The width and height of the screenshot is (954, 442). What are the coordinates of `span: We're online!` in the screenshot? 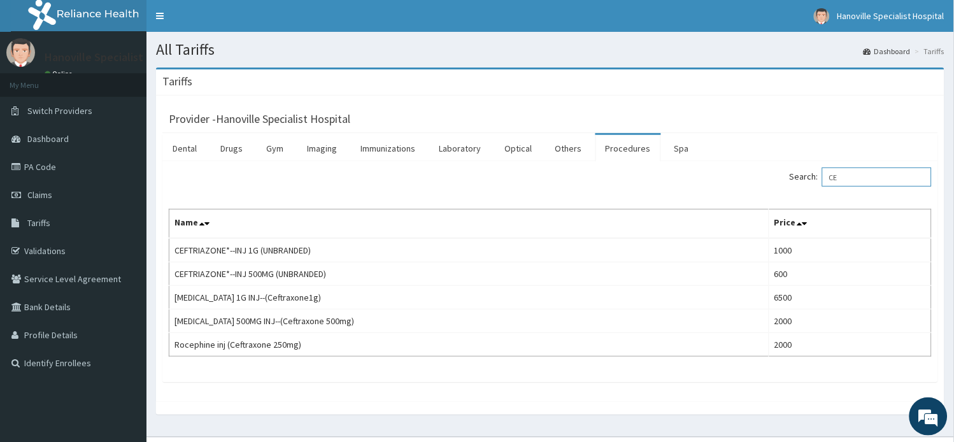 It's located at (125, 201).